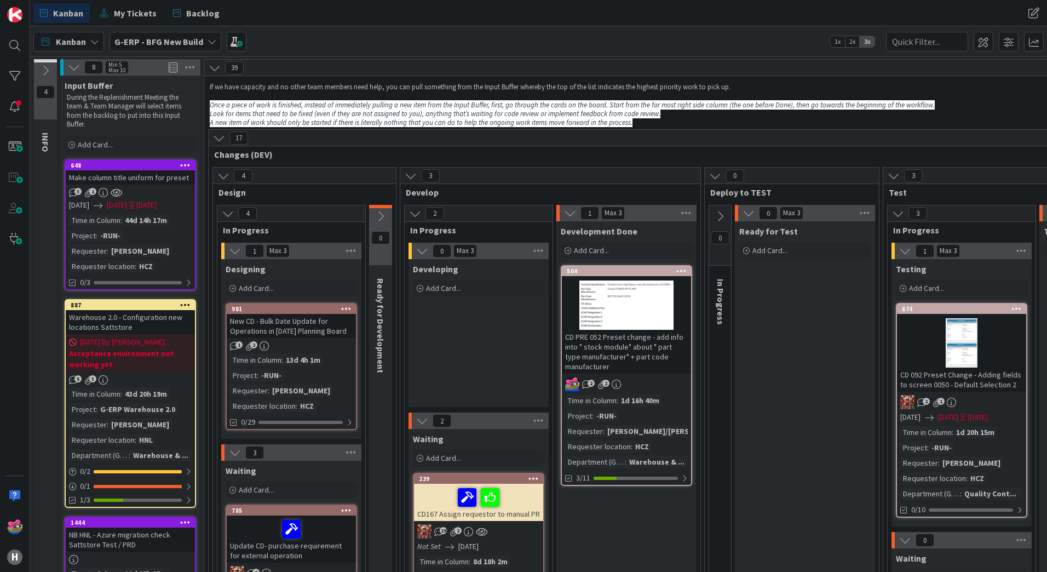 Image resolution: width=1047 pixels, height=572 pixels. What do you see at coordinates (146, 440) in the screenshot?
I see `div: HNL` at bounding box center [146, 440].